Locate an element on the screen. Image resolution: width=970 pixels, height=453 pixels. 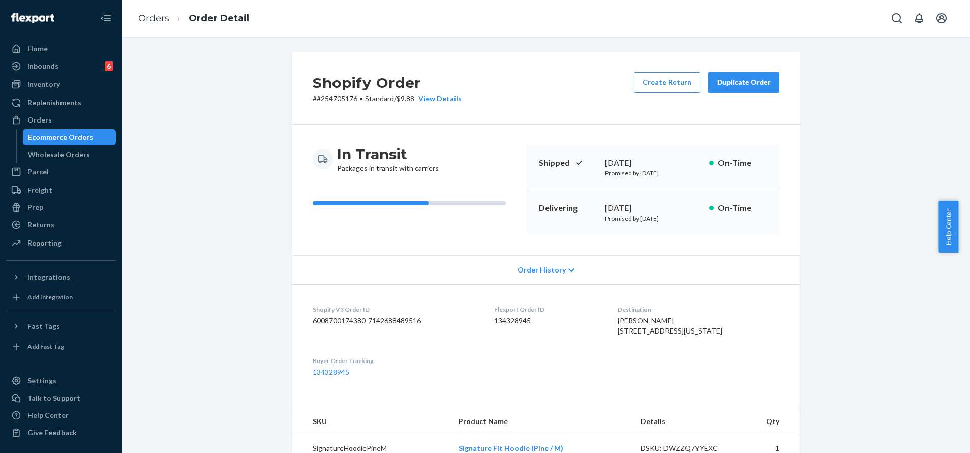
ol: breadcrumbs is located at coordinates (194, 18).